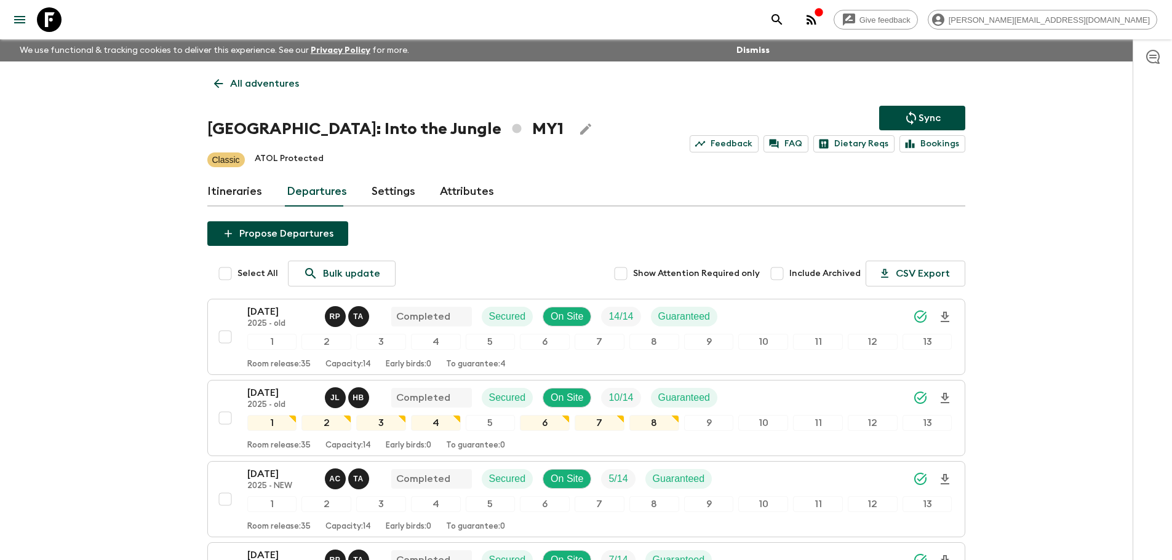 The width and height of the screenshot is (1172, 560). What do you see at coordinates (618, 479) in the screenshot?
I see `p: 5 / 14` at bounding box center [618, 479].